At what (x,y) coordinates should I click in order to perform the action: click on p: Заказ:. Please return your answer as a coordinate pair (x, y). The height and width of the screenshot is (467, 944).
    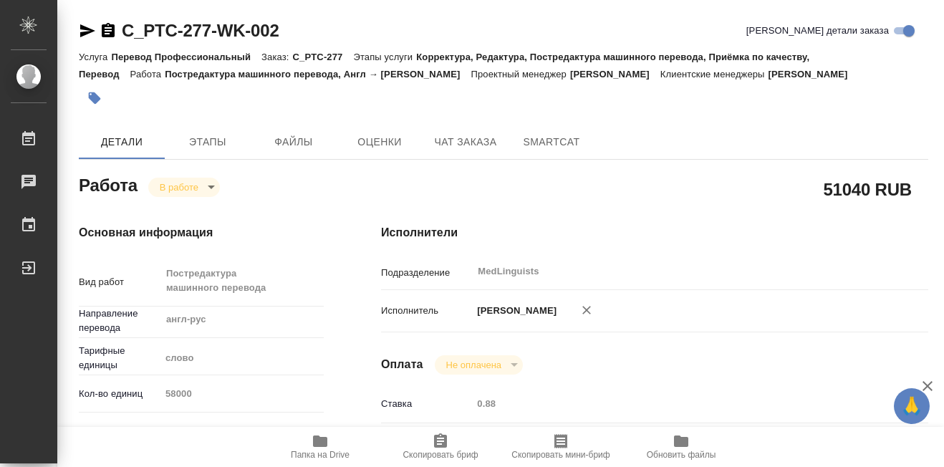
    Looking at the image, I should click on (277, 57).